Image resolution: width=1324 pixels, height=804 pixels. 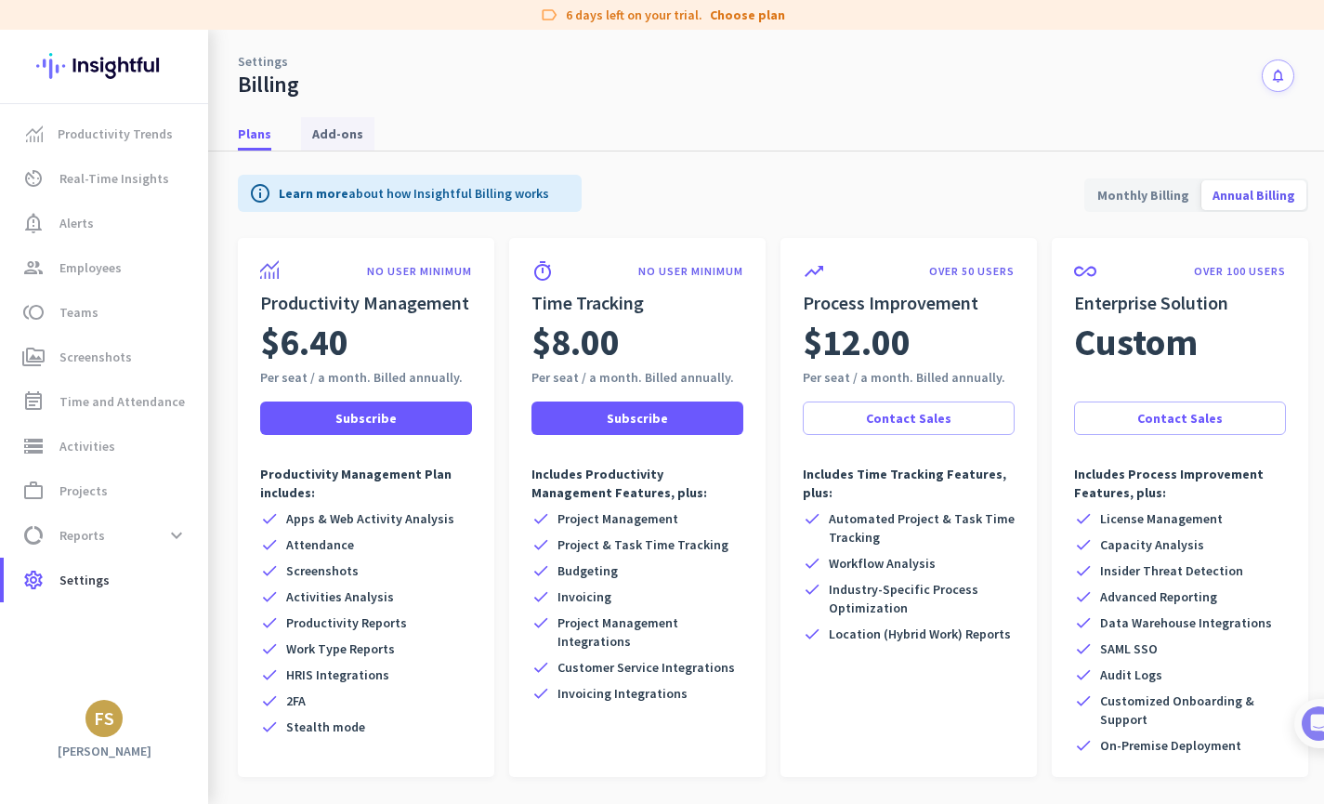 What do you see at coordinates (618, 518) in the screenshot?
I see `span: Project Management` at bounding box center [618, 518].